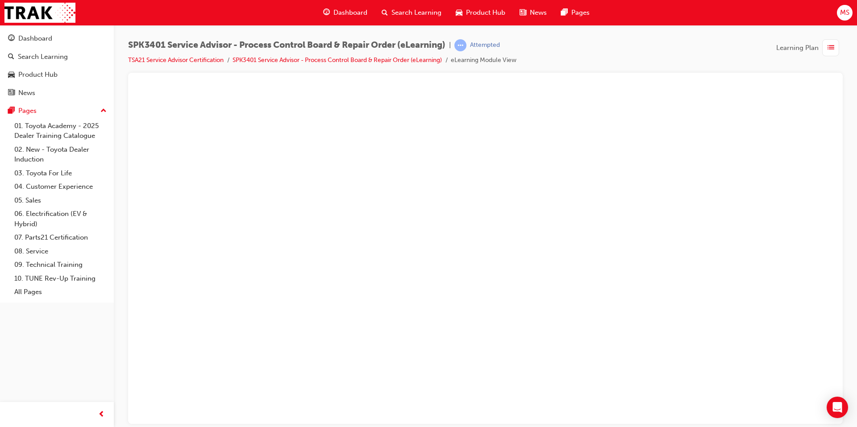  I want to click on button: MS, so click(845, 13).